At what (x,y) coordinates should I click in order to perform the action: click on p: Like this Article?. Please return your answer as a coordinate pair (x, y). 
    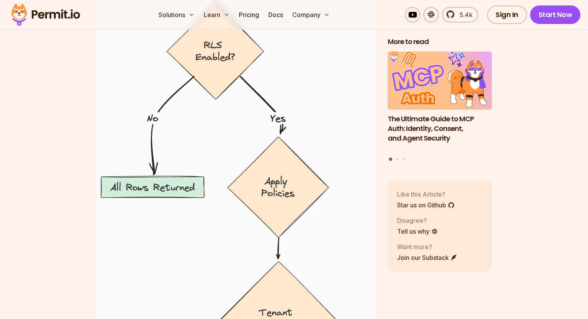
    Looking at the image, I should click on (425, 194).